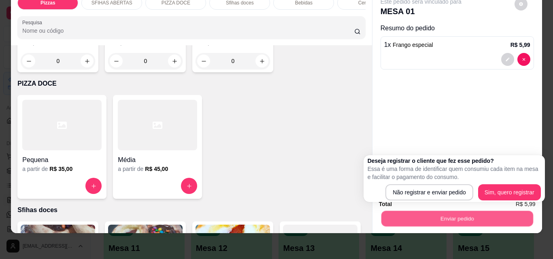 The width and height of the screenshot is (553, 259). I want to click on h4: Média, so click(157, 160).